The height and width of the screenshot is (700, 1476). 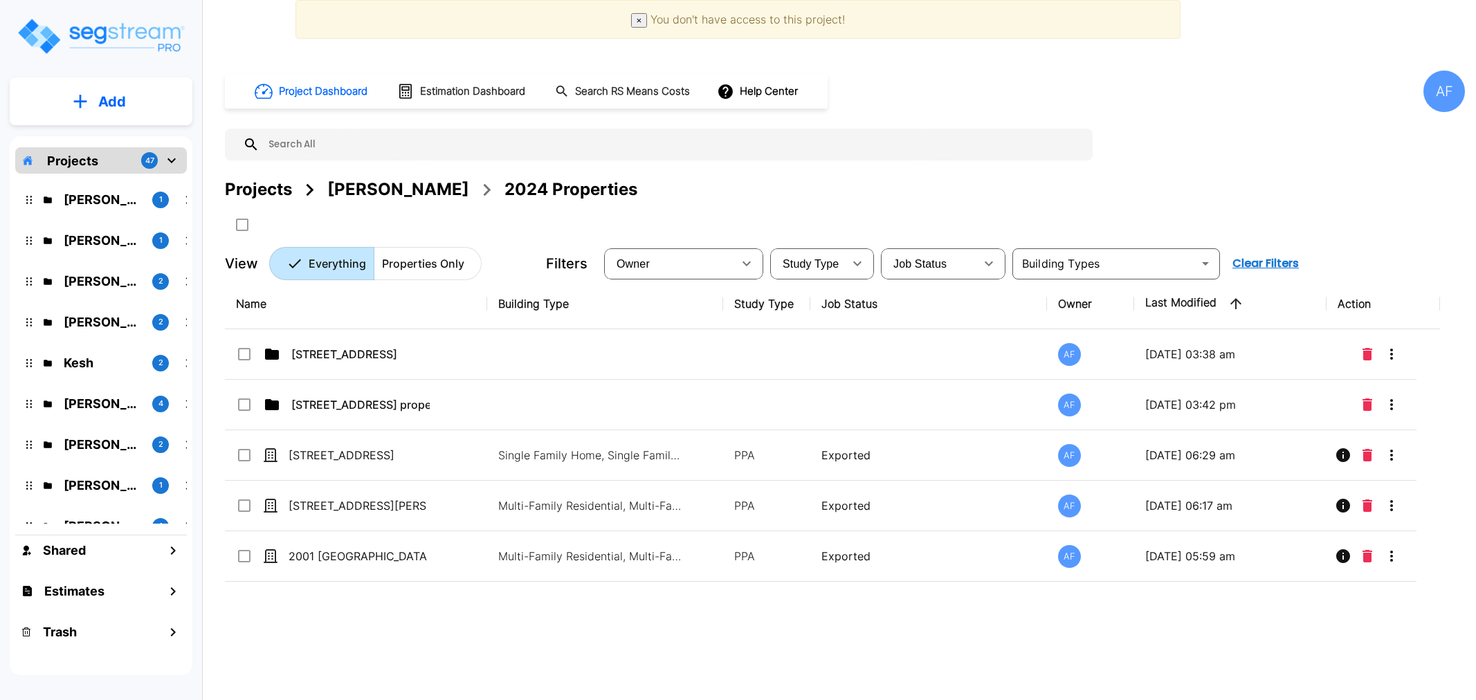 I want to click on p: Properties Only, so click(x=423, y=264).